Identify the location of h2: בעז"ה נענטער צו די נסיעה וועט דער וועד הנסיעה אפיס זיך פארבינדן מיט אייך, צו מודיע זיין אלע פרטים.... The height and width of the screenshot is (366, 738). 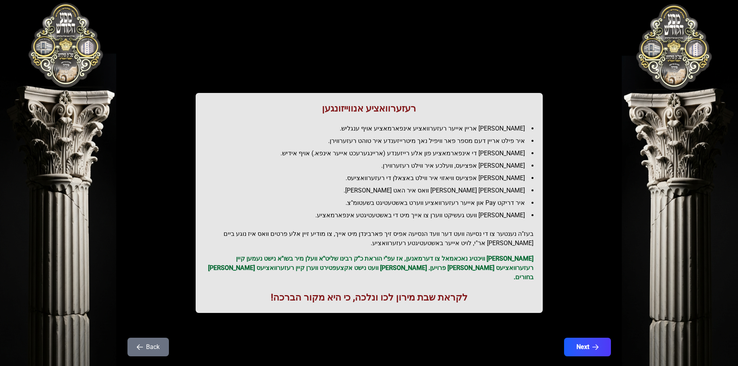
(369, 239).